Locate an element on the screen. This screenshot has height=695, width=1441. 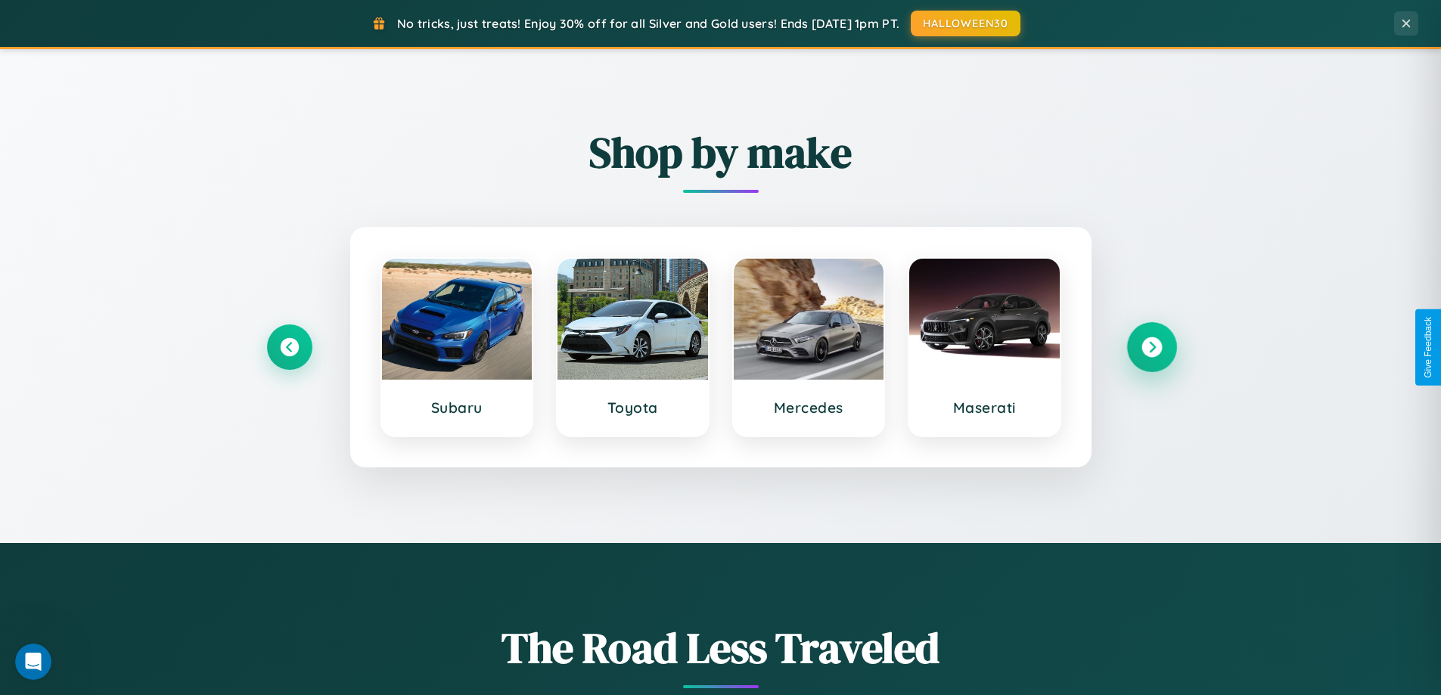
h2: Shop by make is located at coordinates (721, 152).